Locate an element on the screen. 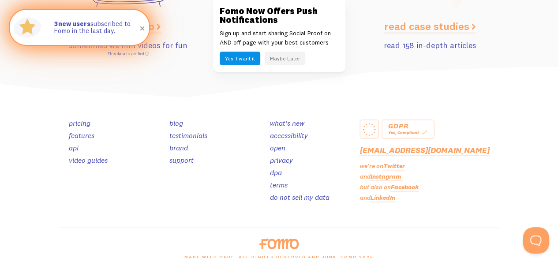 This screenshot has height=258, width=558. div: GDPR is located at coordinates (408, 126).